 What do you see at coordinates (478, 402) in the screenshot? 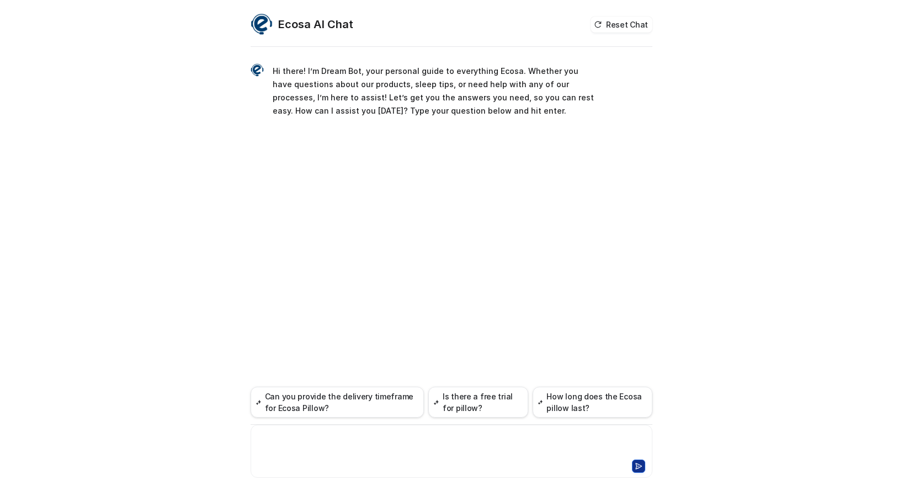
I see `button: Is there a free trial for pillow?` at bounding box center [478, 402].